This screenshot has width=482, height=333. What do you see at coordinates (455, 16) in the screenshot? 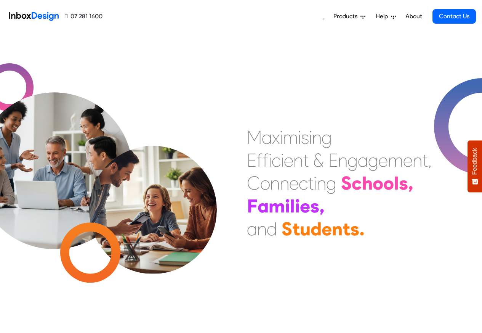
I see `a: Contact Us` at bounding box center [455, 16].